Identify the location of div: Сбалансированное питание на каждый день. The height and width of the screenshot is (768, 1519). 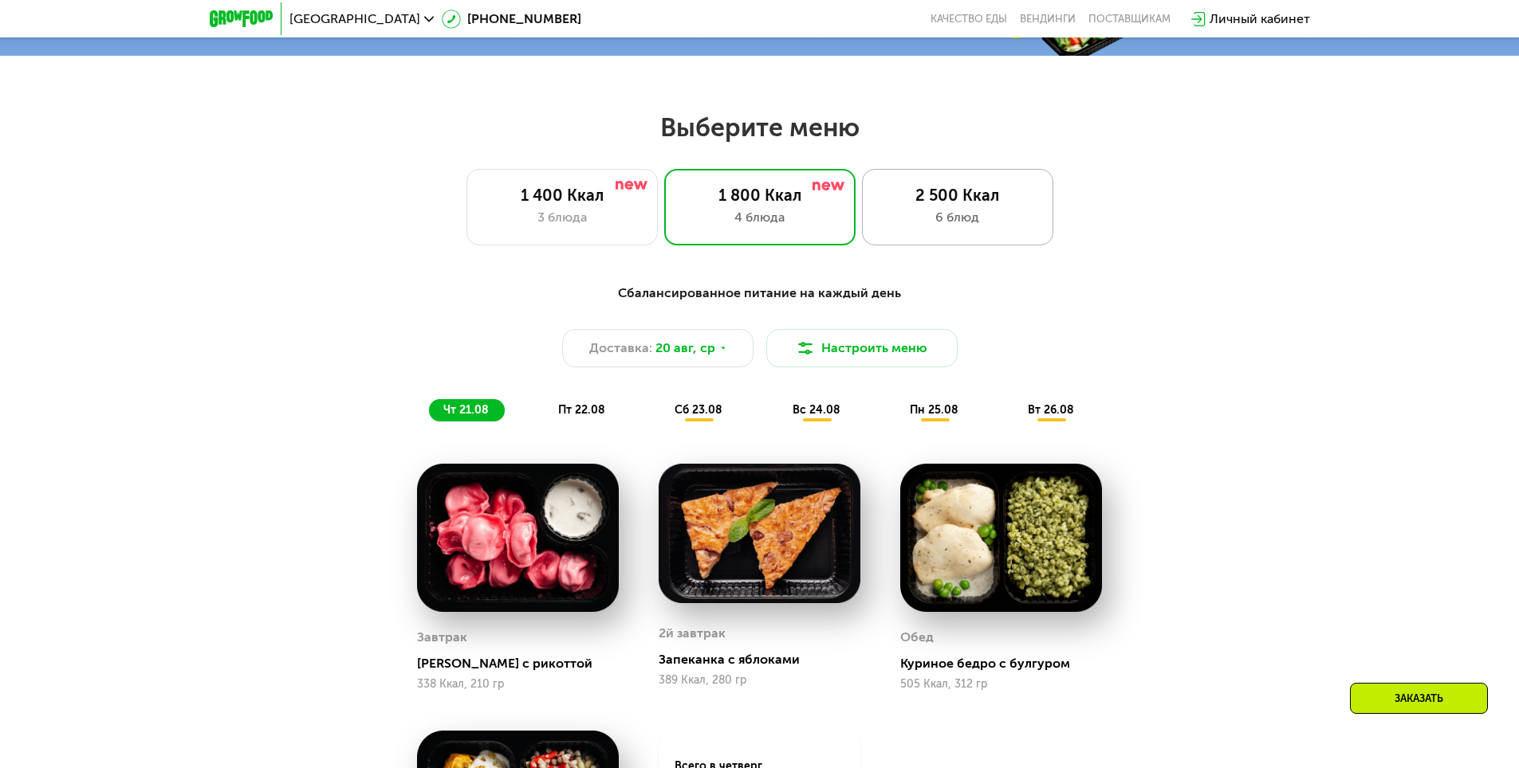
(760, 293).